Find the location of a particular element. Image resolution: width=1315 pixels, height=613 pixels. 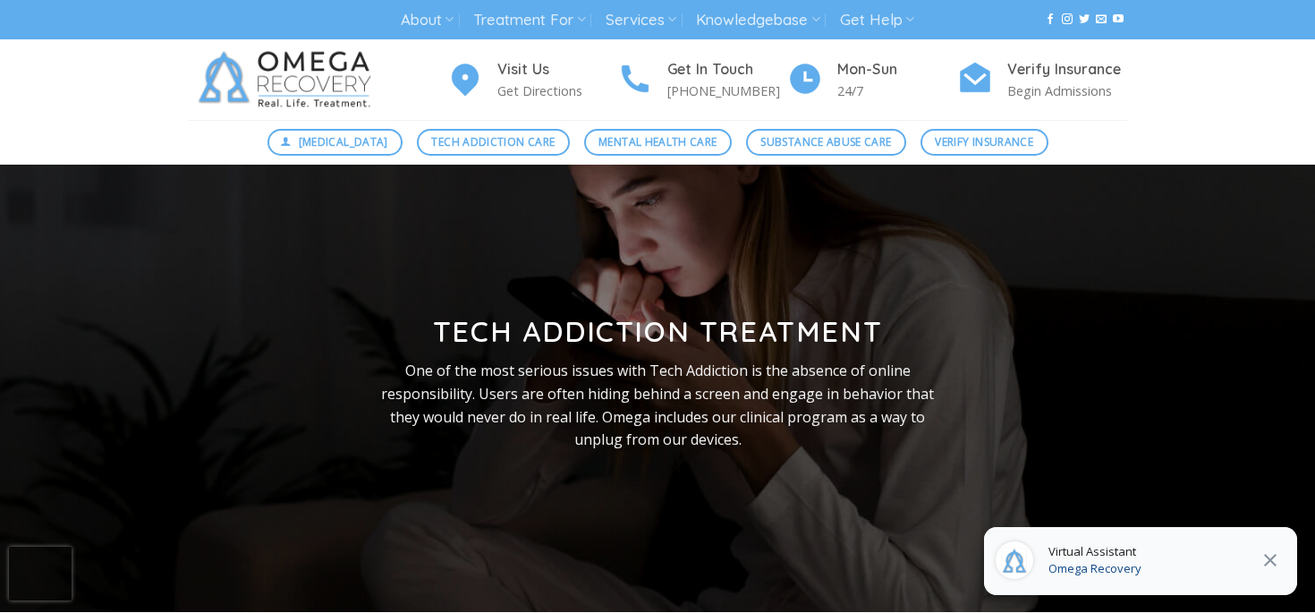

h4: Mon-Sun is located at coordinates (897, 70).